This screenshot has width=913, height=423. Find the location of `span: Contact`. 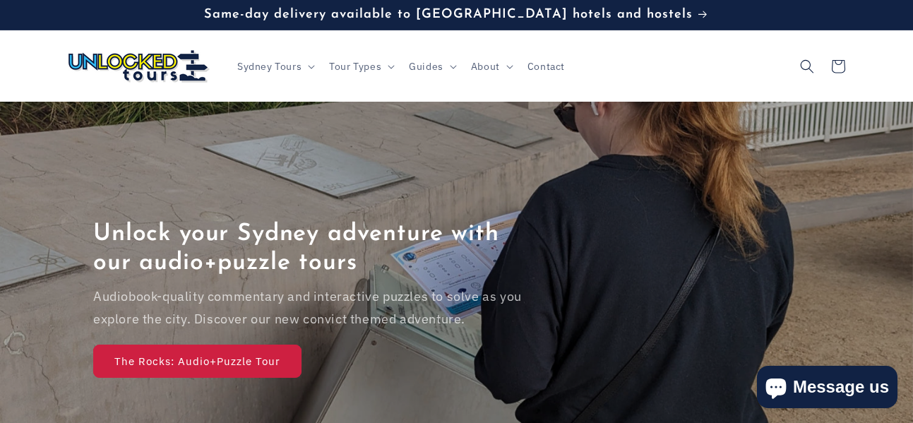

span: Contact is located at coordinates (546, 66).